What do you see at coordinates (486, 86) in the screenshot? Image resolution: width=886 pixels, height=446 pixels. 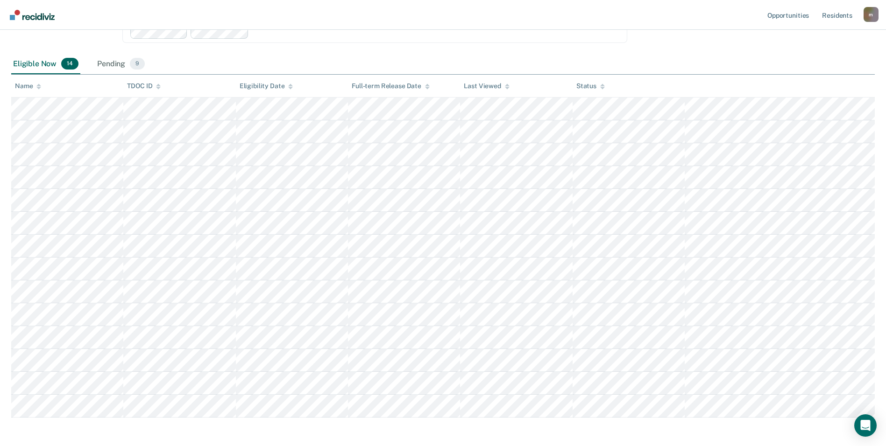 I see `div: Last Viewed` at bounding box center [486, 86].